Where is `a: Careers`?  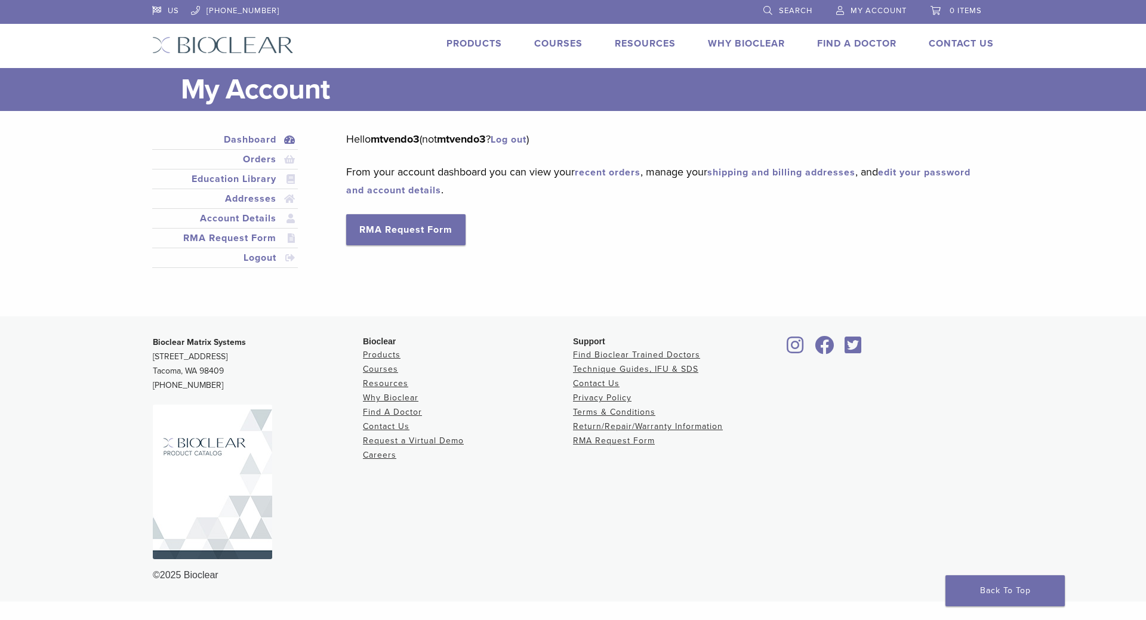
a: Careers is located at coordinates (380, 455).